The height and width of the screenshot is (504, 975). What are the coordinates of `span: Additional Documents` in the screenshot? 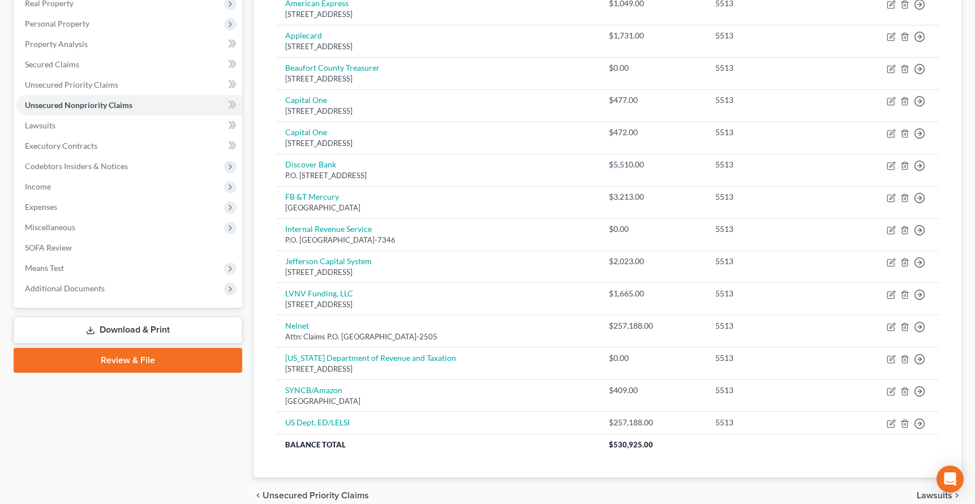 It's located at (65, 288).